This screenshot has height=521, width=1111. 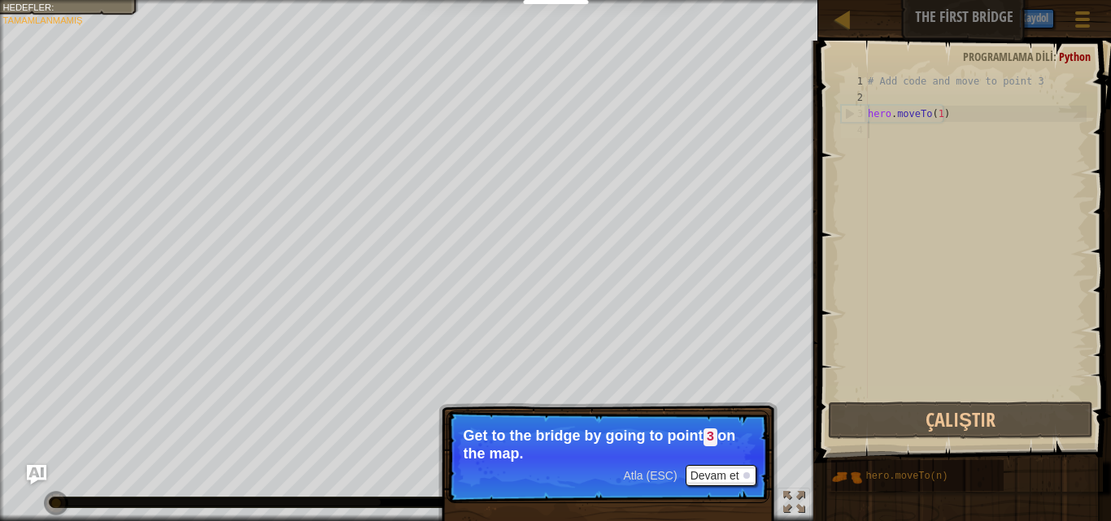 I want to click on div: 3, so click(x=855, y=114).